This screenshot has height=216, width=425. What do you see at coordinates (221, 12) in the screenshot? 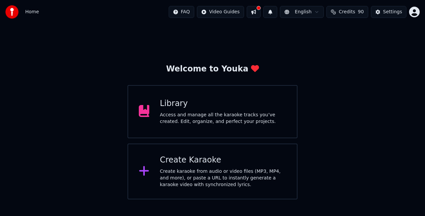
I see `button: Video Guides` at bounding box center [221, 12].